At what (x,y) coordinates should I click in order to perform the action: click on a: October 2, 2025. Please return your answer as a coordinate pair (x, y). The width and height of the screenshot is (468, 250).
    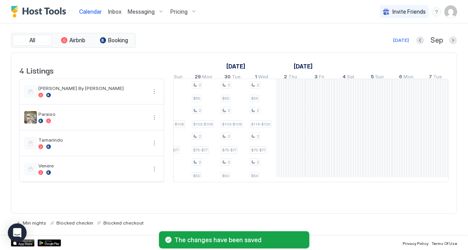
    Looking at the image, I should click on (291, 78).